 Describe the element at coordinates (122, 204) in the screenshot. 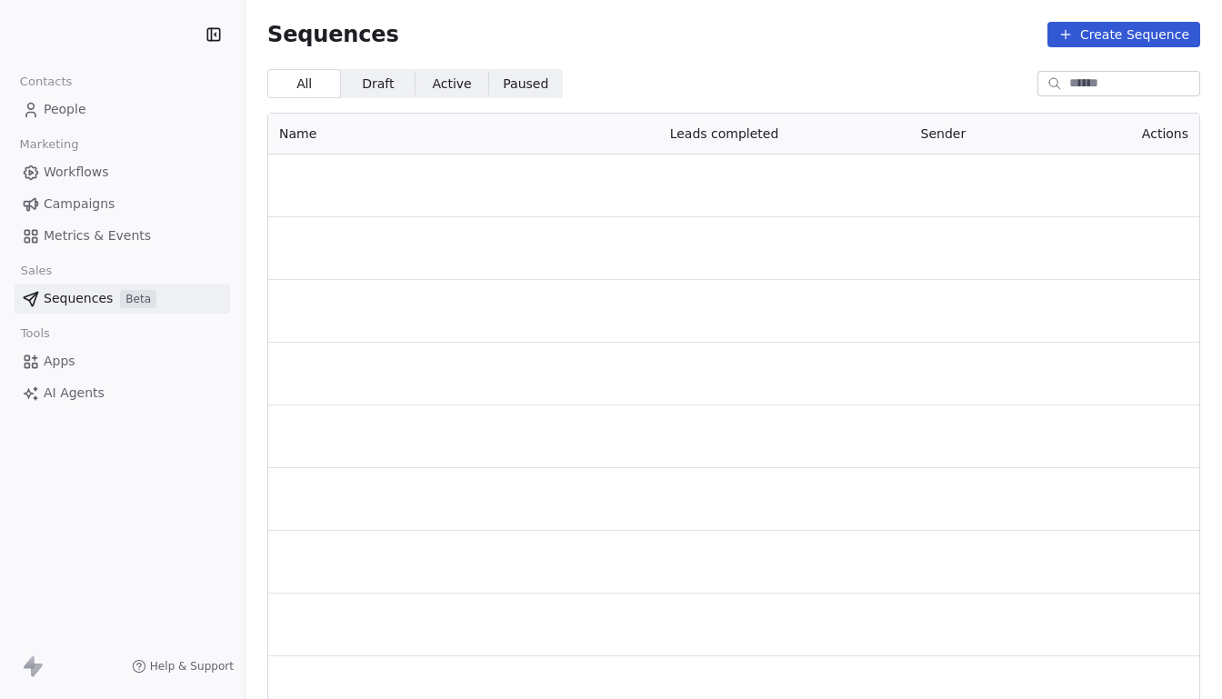

I see `a: Campaigns` at that location.